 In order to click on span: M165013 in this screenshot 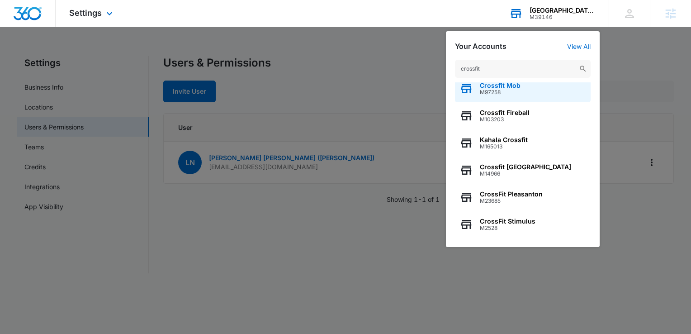, I will do `click(504, 147)`.